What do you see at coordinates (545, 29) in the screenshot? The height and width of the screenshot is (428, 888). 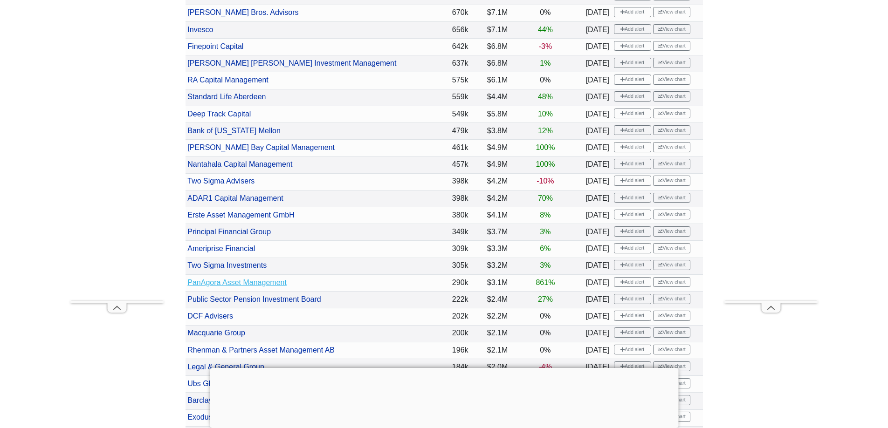 I see `span: 44%` at bounding box center [545, 29].